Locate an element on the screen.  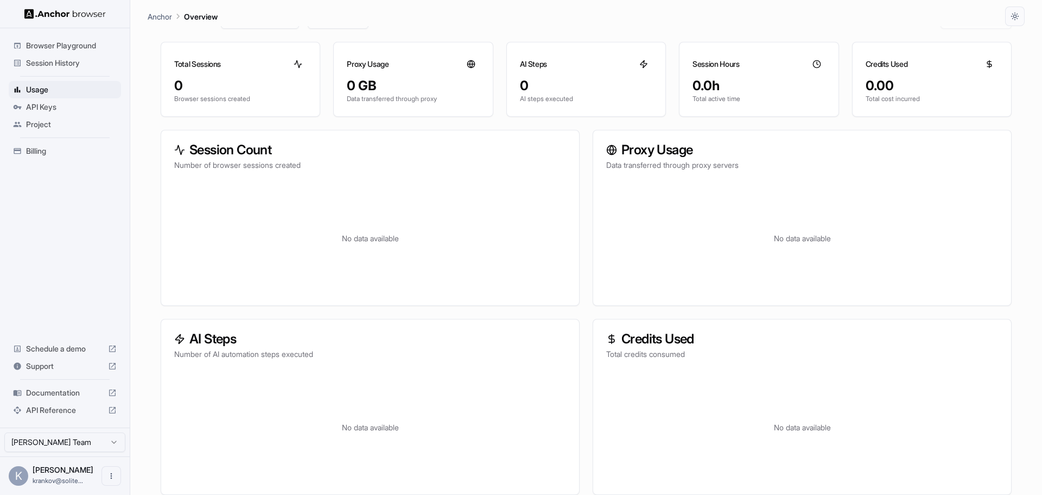
span: Schedule a demo is located at coordinates (65, 349).